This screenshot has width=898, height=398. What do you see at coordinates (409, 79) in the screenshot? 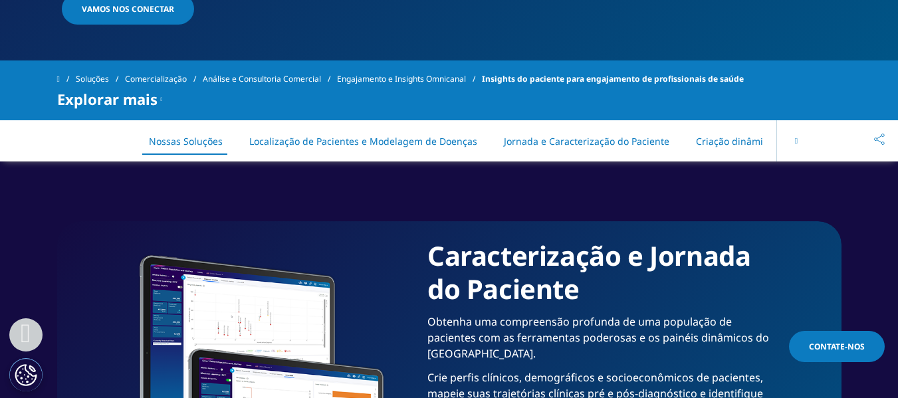
I see `a: Engajamento e Insights Omnicanal` at bounding box center [409, 79].